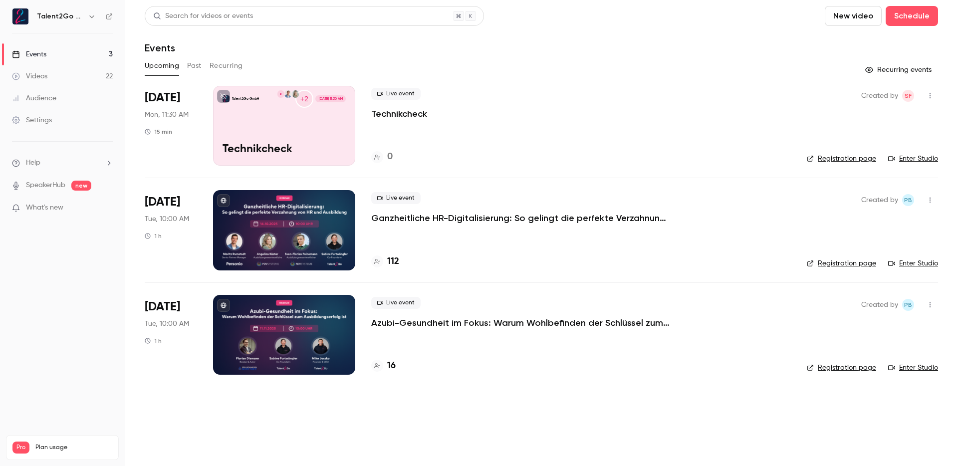 The height and width of the screenshot is (466, 958). What do you see at coordinates (33, 163) in the screenshot?
I see `span: Help` at bounding box center [33, 163].